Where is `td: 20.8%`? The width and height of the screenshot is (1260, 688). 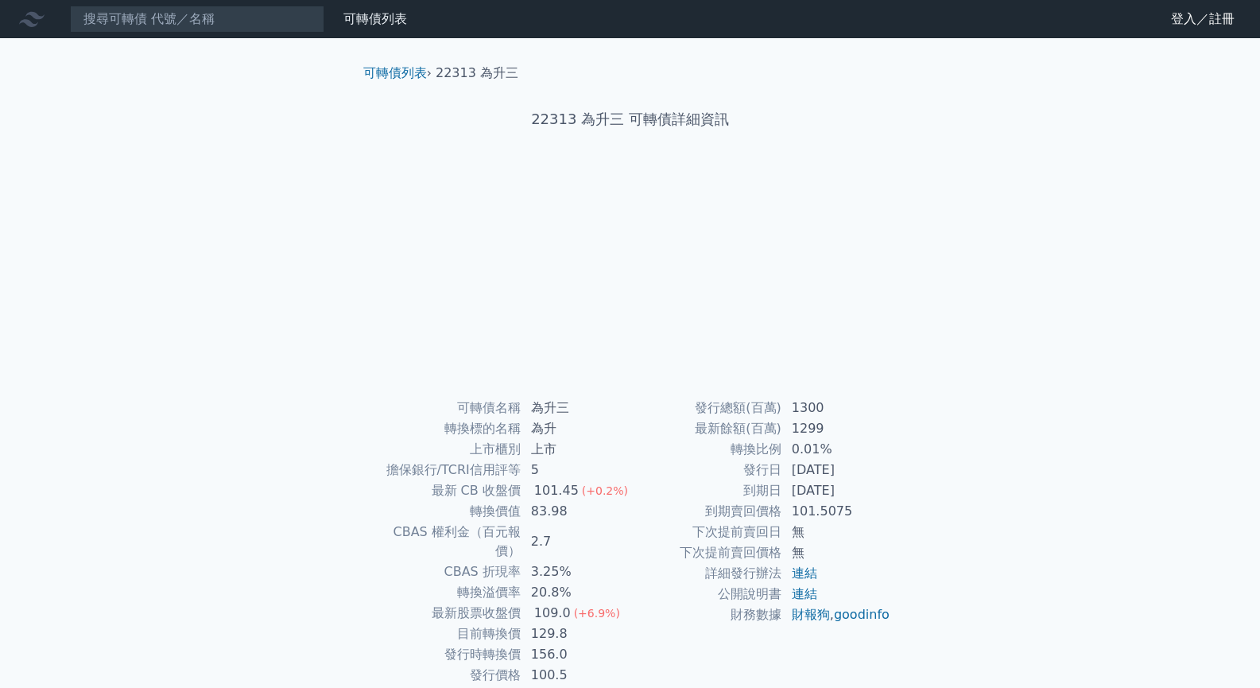 td: 20.8% is located at coordinates (576, 592).